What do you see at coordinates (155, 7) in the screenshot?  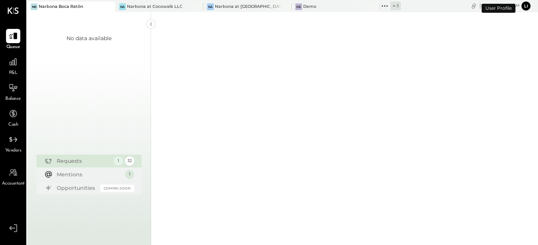 I see `div: Narbona at Cocowalk LLC` at bounding box center [155, 7].